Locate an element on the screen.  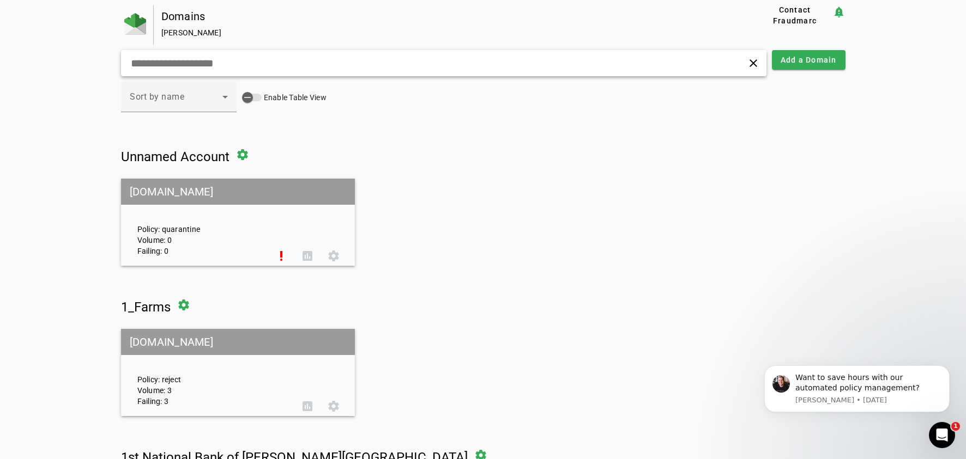
span: 1 is located at coordinates (955, 427).